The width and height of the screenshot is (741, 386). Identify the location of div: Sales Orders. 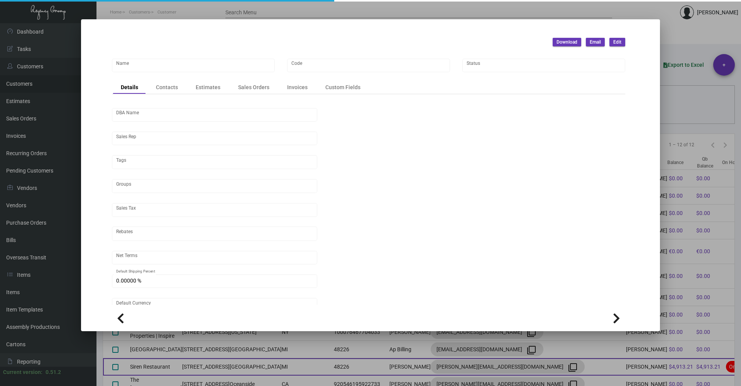
(254, 87).